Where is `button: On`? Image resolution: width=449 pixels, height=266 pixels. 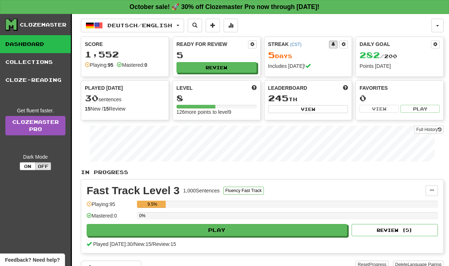 button: On is located at coordinates (28, 166).